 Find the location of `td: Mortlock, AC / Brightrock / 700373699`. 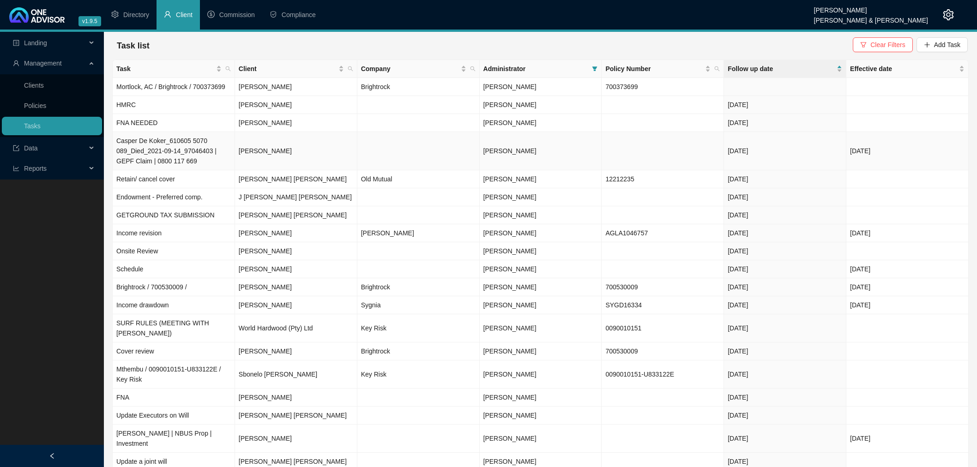

td: Mortlock, AC / Brightrock / 700373699 is located at coordinates (174, 87).